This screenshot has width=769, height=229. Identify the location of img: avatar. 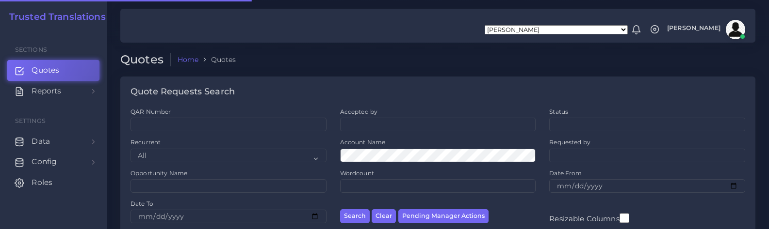
(735, 30).